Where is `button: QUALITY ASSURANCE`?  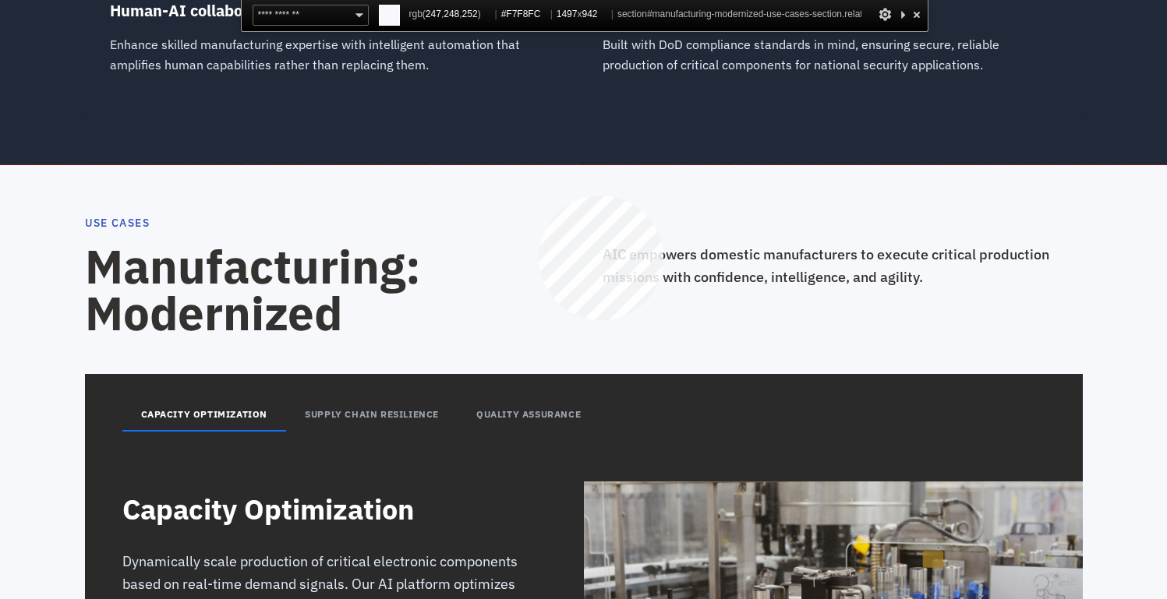 button: QUALITY ASSURANCE is located at coordinates (528, 415).